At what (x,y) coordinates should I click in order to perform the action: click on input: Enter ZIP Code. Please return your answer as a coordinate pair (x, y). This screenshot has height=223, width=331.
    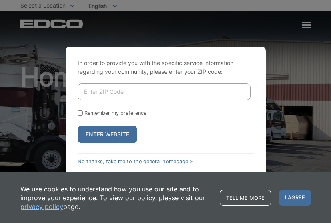
    Looking at the image, I should click on (164, 92).